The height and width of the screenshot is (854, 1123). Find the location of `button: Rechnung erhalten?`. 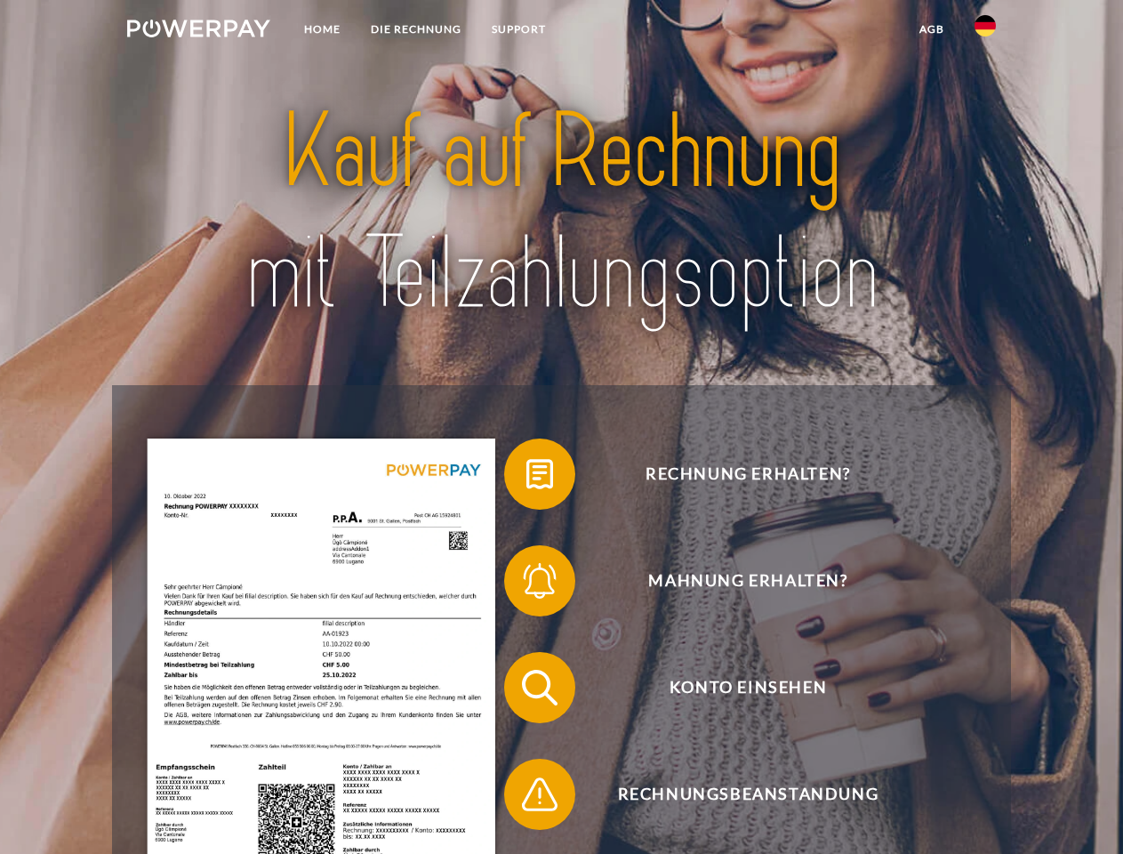

button: Rechnung erhalten? is located at coordinates (736, 474).